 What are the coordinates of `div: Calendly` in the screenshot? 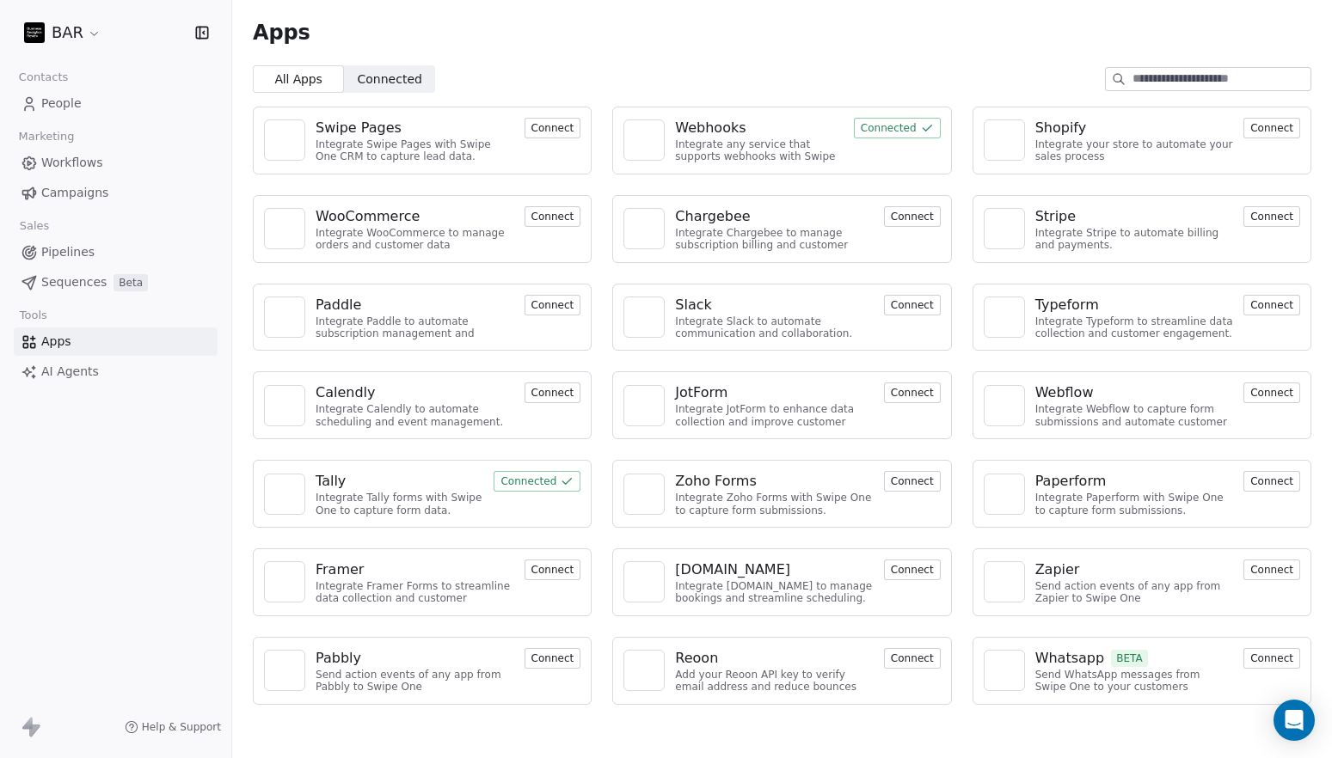 It's located at (345, 393).